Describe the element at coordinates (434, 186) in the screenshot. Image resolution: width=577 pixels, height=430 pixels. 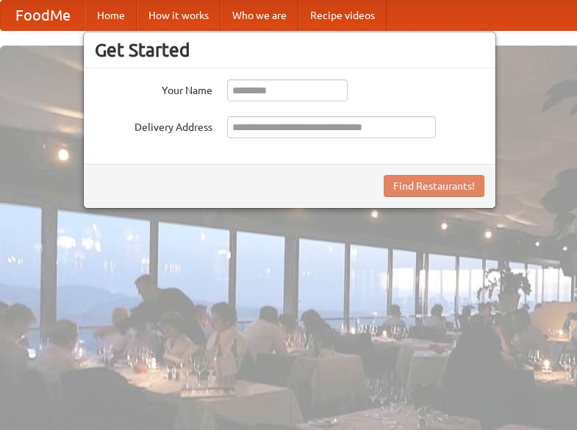
I see `button: Find Restaurants!` at that location.